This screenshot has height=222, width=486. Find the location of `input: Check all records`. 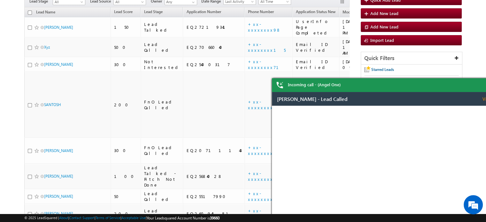

input: Check all records is located at coordinates (30, 12).